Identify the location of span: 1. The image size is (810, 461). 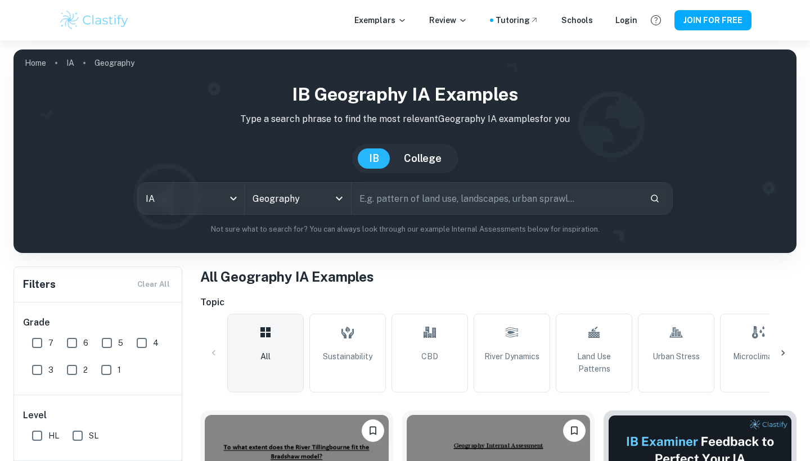
(119, 370).